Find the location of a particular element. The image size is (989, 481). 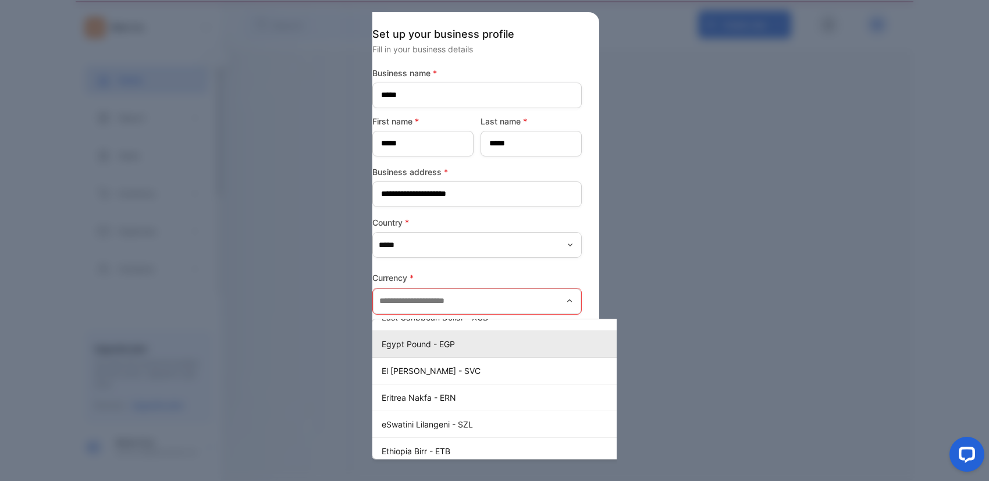

p: Eritrea Nakfa - ERN is located at coordinates (522, 397).